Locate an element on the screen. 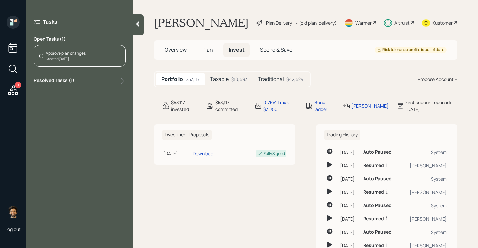 This screenshot has height=248, width=478. div: $10,593 is located at coordinates (240, 79).